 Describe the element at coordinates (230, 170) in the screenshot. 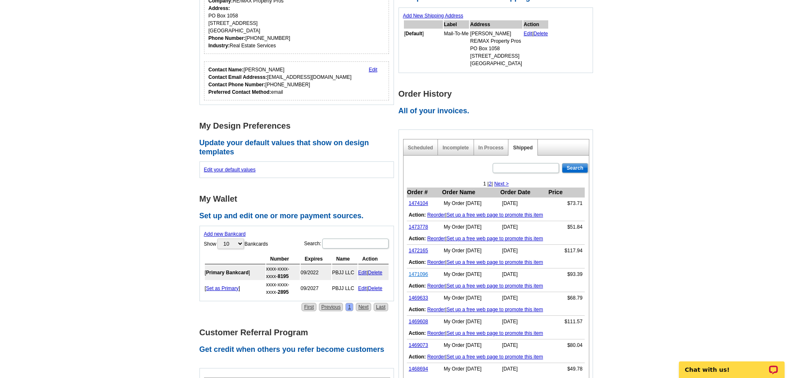

I see `a: Edit your default values` at that location.